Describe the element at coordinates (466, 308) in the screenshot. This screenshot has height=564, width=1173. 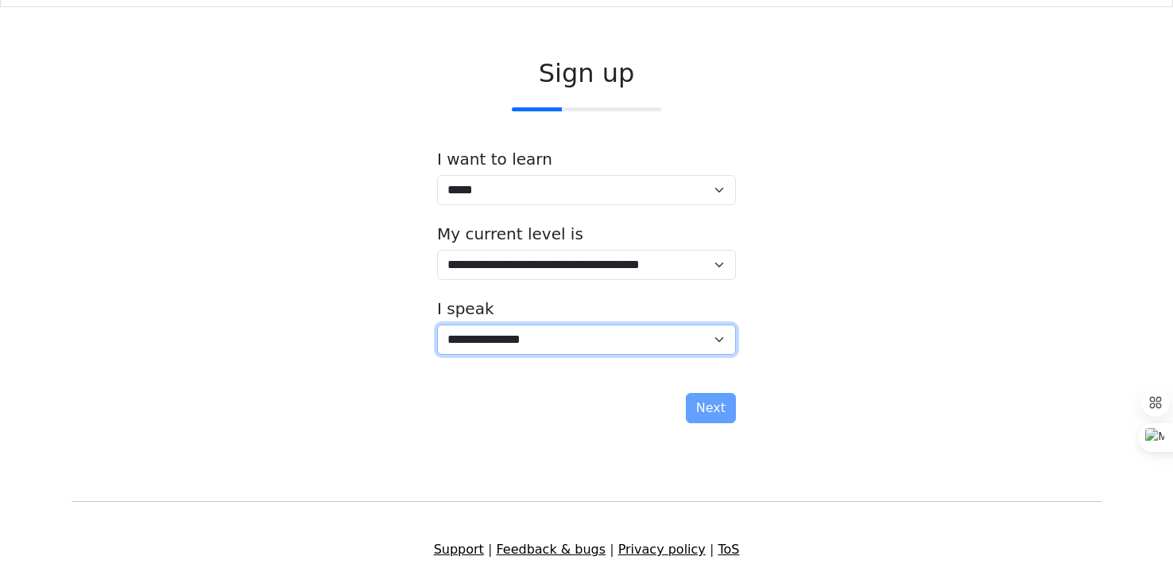
I see `label: I speak` at that location.